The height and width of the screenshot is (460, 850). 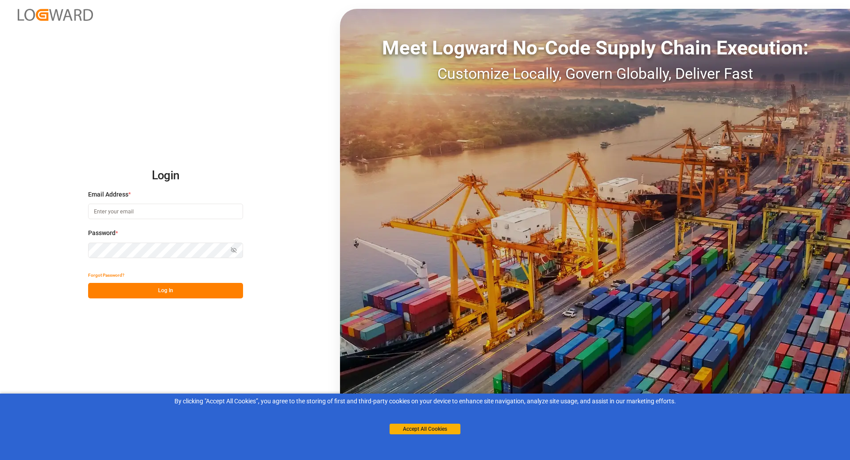 What do you see at coordinates (106, 275) in the screenshot?
I see `button: Forgot Password?` at bounding box center [106, 275].